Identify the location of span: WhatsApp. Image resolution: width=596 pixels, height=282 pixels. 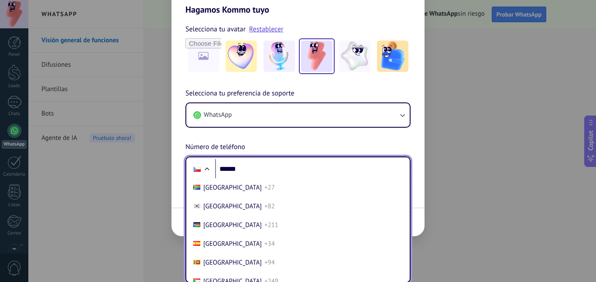
(218, 115).